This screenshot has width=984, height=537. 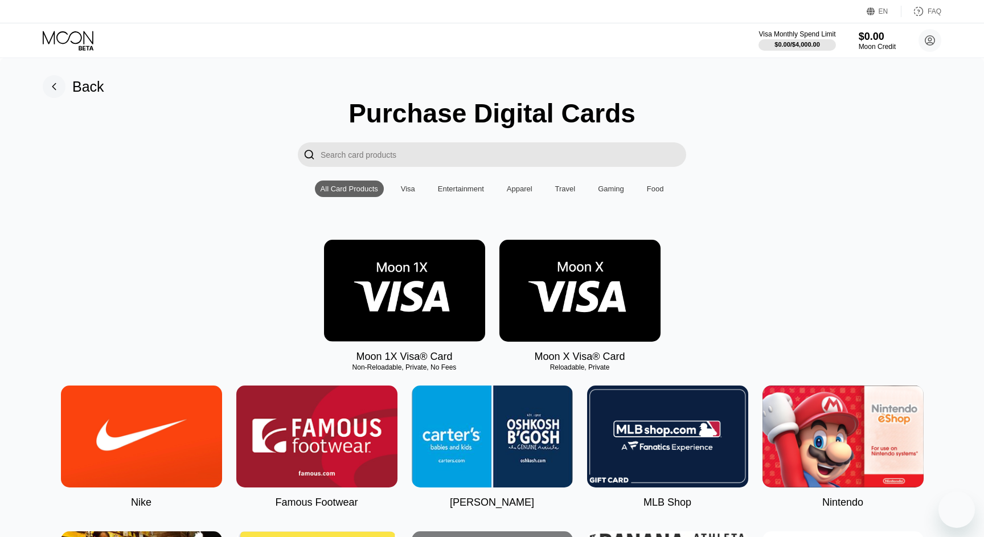 I want to click on div: Food, so click(x=656, y=189).